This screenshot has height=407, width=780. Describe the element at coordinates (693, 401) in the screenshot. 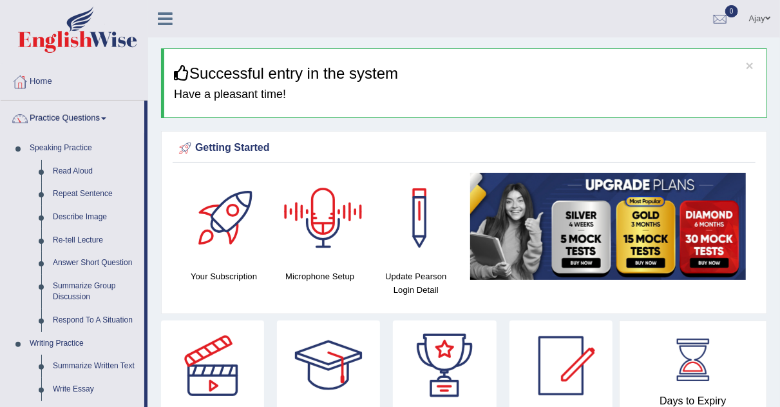

I see `h4: Days to Expiry` at that location.